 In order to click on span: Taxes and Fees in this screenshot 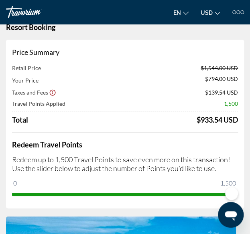, I will do `click(30, 92)`.